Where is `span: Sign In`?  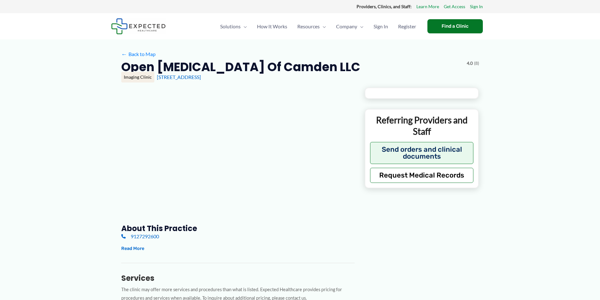 span: Sign In is located at coordinates (381, 26).